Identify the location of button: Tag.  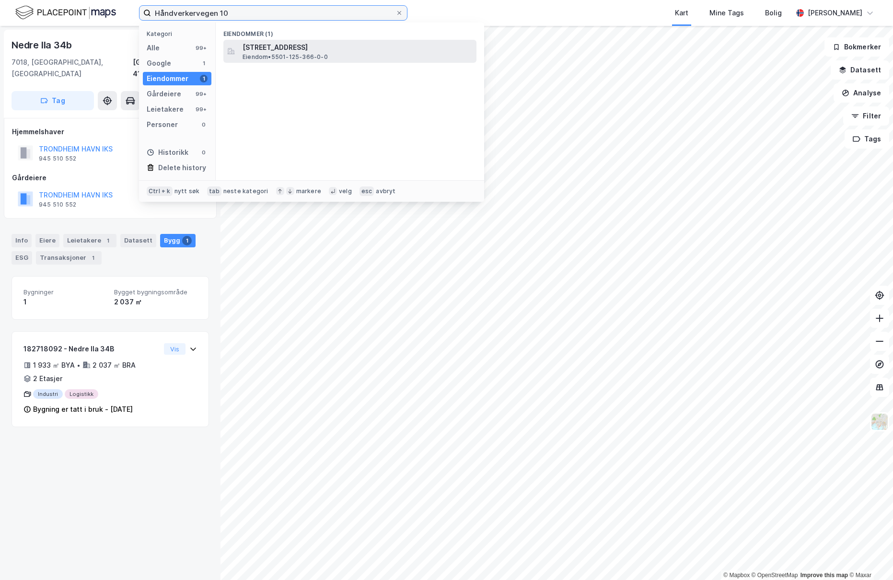
(53, 101).